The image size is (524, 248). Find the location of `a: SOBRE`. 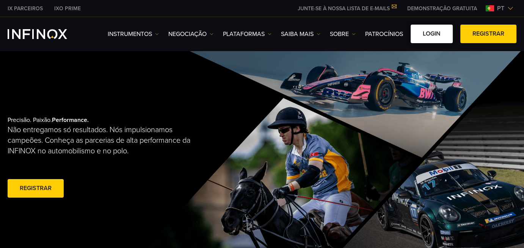

a: SOBRE is located at coordinates (343, 34).